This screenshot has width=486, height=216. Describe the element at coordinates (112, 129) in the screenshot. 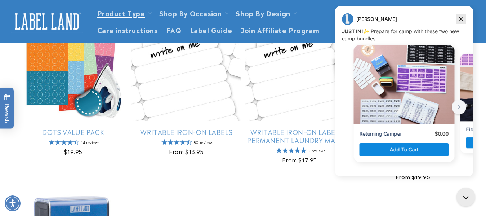

I see `span: $0.00` at that location.